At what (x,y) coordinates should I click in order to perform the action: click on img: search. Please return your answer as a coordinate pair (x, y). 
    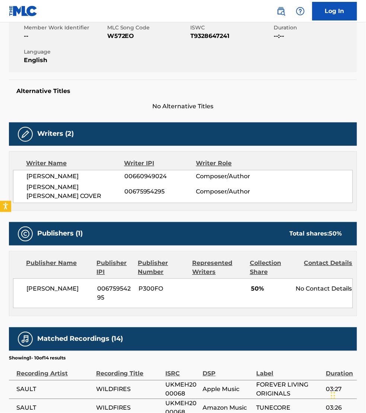
    Looking at the image, I should click on (281, 11).